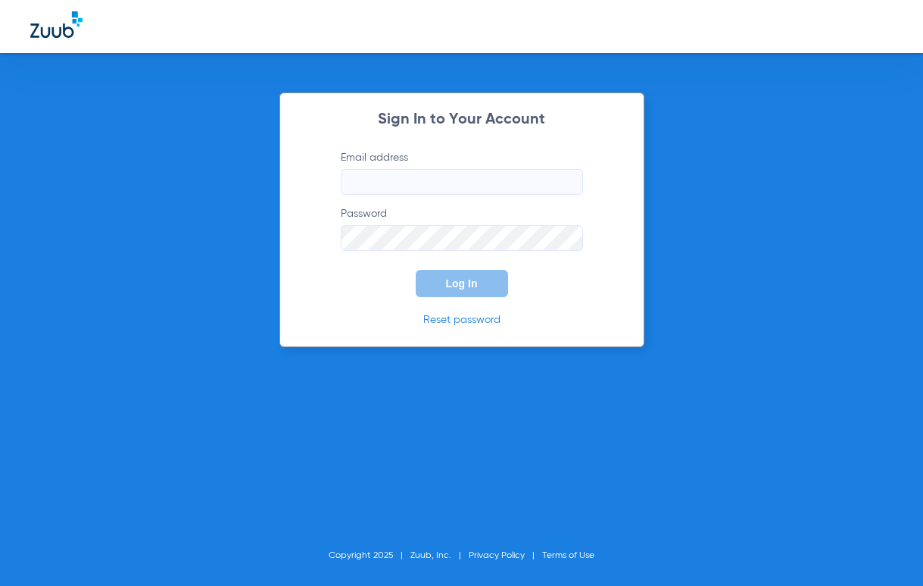 The height and width of the screenshot is (586, 923). Describe the element at coordinates (462, 283) in the screenshot. I see `button: Log In` at that location.